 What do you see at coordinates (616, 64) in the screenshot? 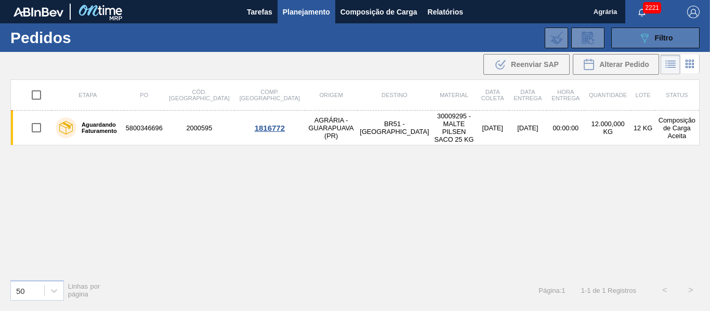
I see `button: Alterar Pedido` at bounding box center [616, 64].